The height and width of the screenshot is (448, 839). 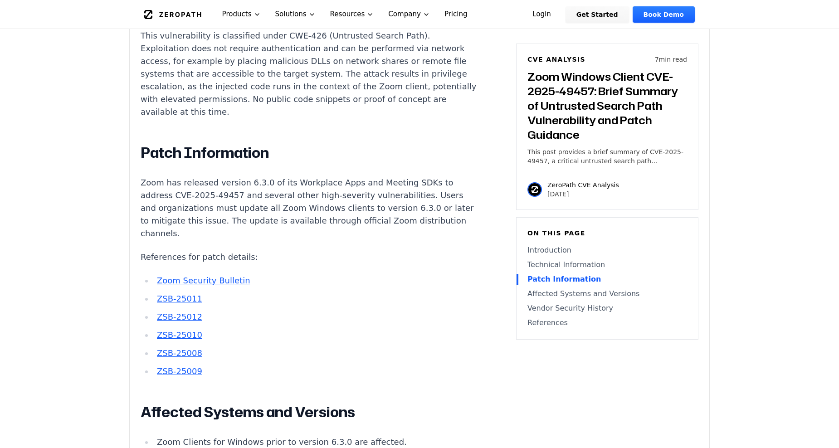 I want to click on a: ZSB-25008, so click(x=180, y=353).